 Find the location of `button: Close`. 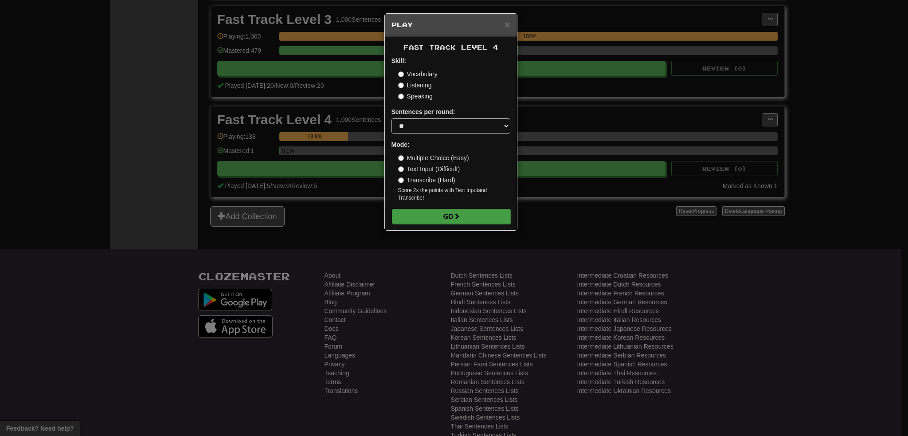

button: Close is located at coordinates (507, 24).